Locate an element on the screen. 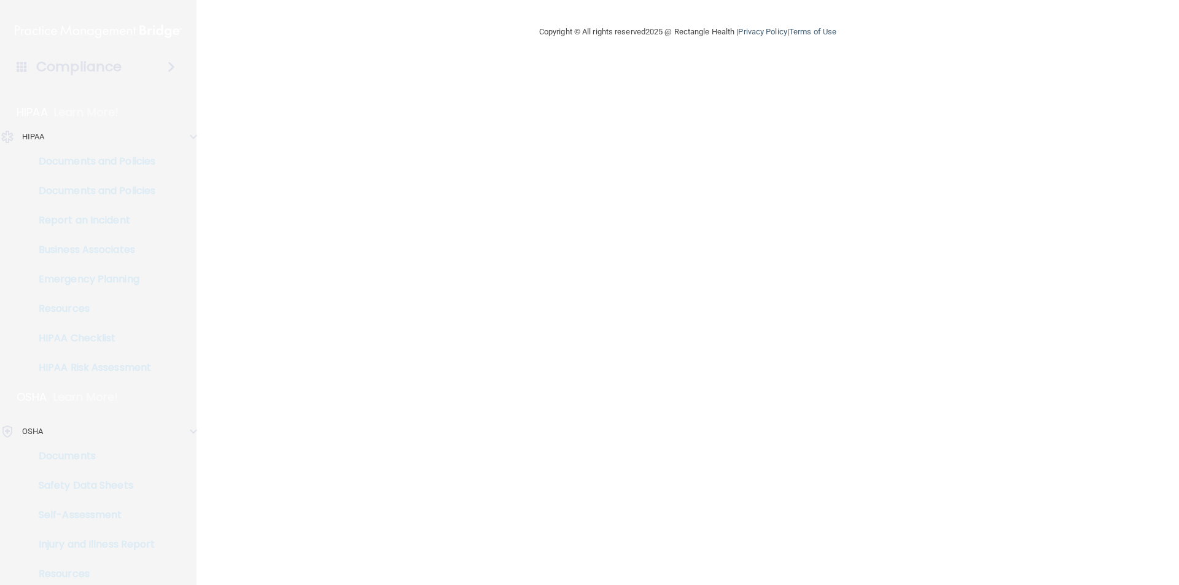 The image size is (1179, 585). p: Self-Assessment is located at coordinates (91, 515).